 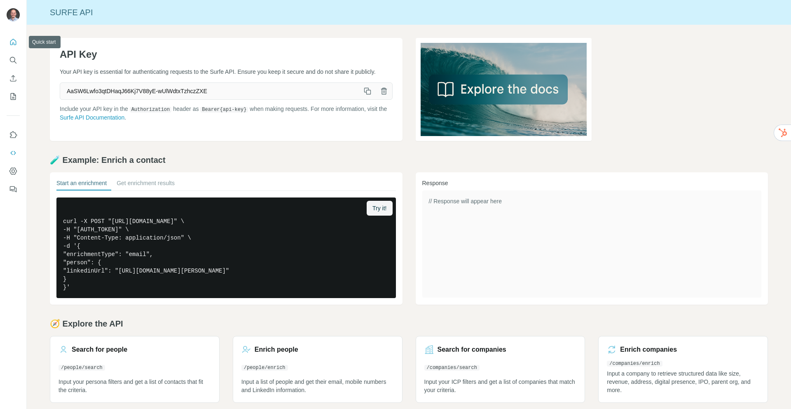 I want to click on p: Input a company to retrieve structured data like size, revenue, address, digital presence, IPO, p..., so click(x=683, y=382).